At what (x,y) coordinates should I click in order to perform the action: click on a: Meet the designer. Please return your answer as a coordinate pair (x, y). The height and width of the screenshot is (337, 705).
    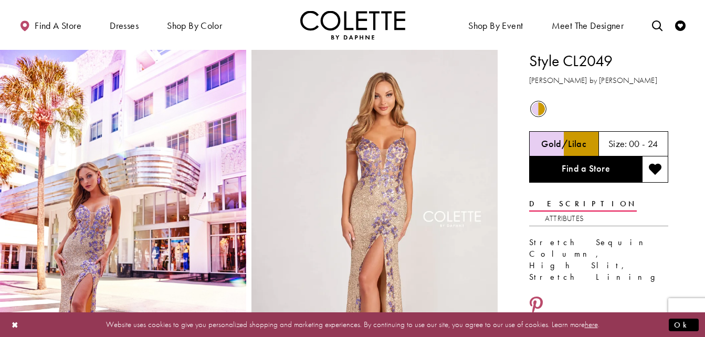
    Looking at the image, I should click on (588, 25).